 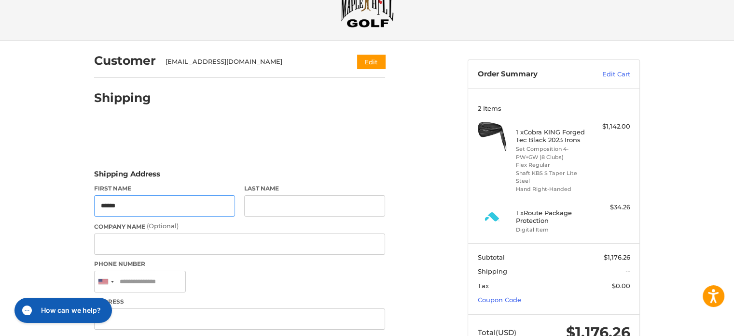 I want to click on li: Hand Right-Handed, so click(x=553, y=189).